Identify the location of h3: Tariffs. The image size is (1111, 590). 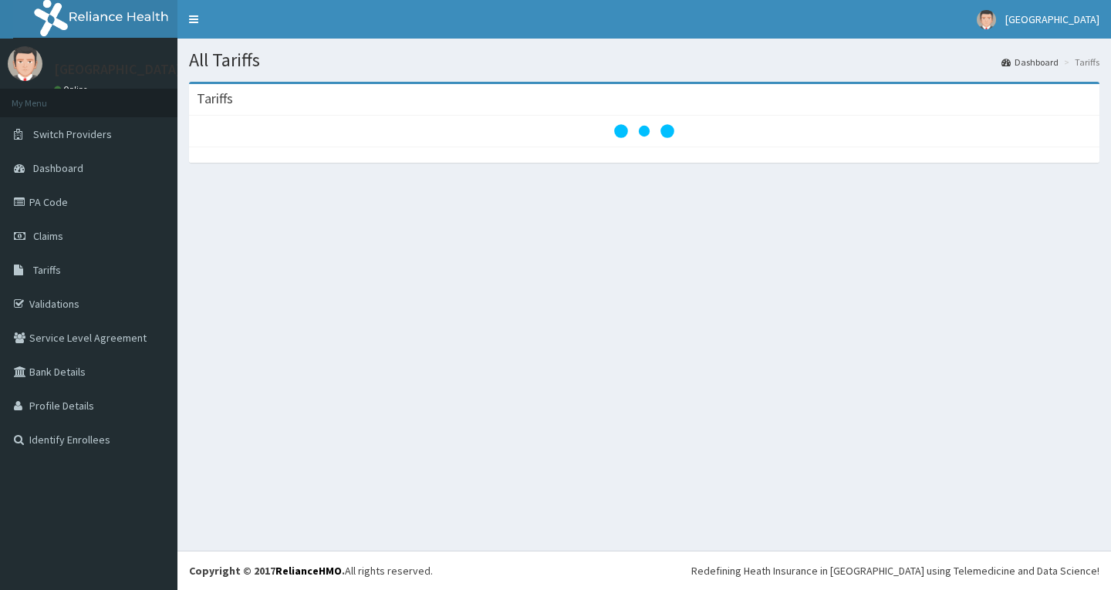
(215, 99).